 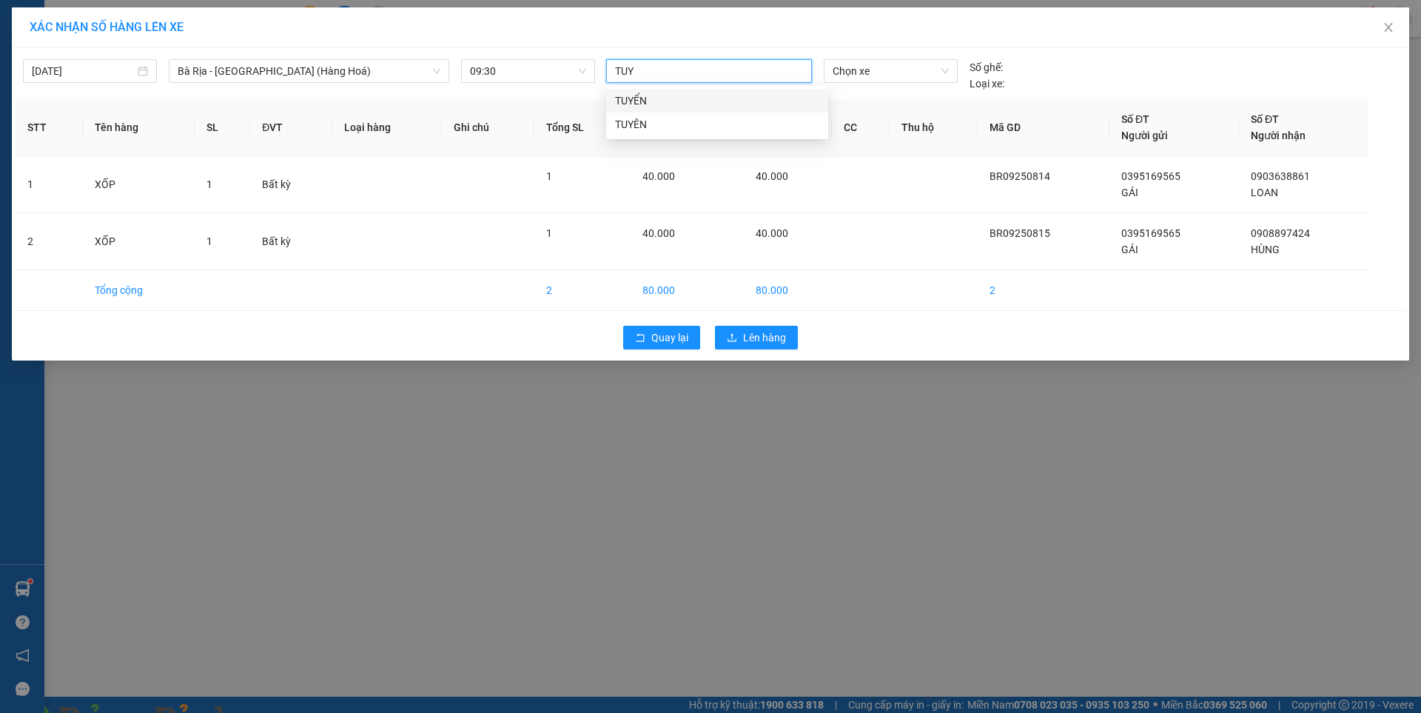 What do you see at coordinates (756, 337) in the screenshot?
I see `button: uploadLên hàng` at bounding box center [756, 337].